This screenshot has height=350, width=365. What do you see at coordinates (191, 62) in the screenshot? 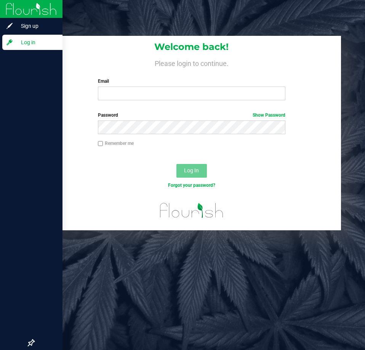
I see `h4: Please login to continue.` at bounding box center [191, 62].